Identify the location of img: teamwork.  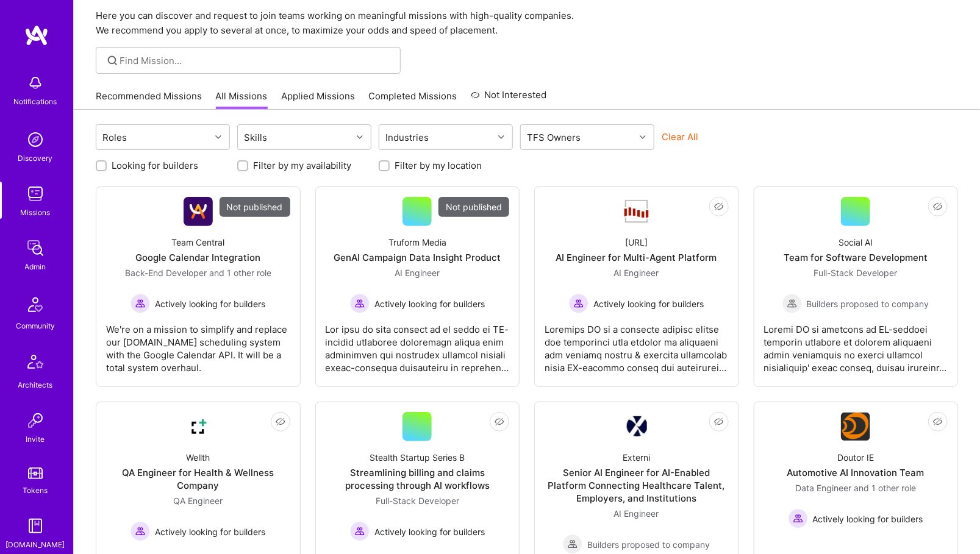
(35, 194).